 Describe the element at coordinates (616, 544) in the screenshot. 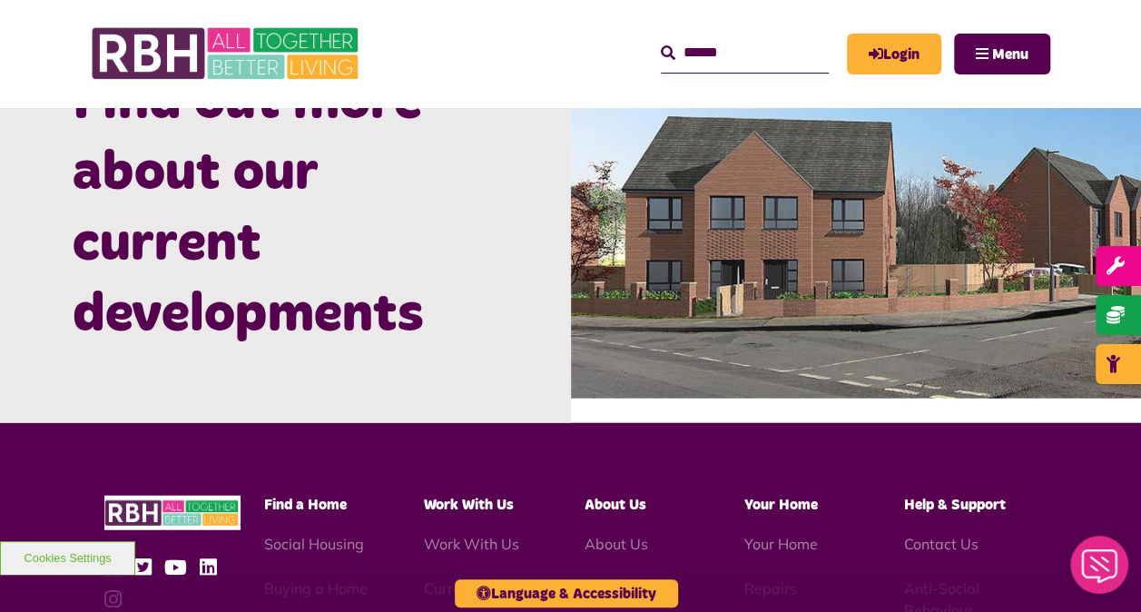

I see `a: About Us` at that location.